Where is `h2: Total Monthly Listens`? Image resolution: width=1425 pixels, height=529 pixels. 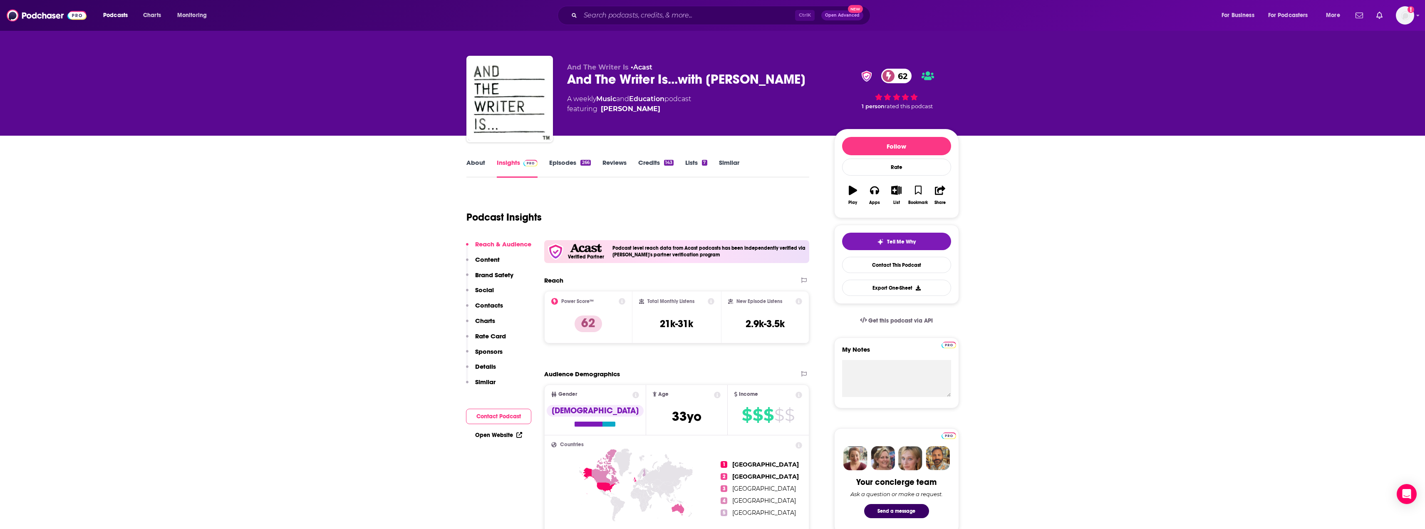
h2: Total Monthly Listens is located at coordinates (671, 301).